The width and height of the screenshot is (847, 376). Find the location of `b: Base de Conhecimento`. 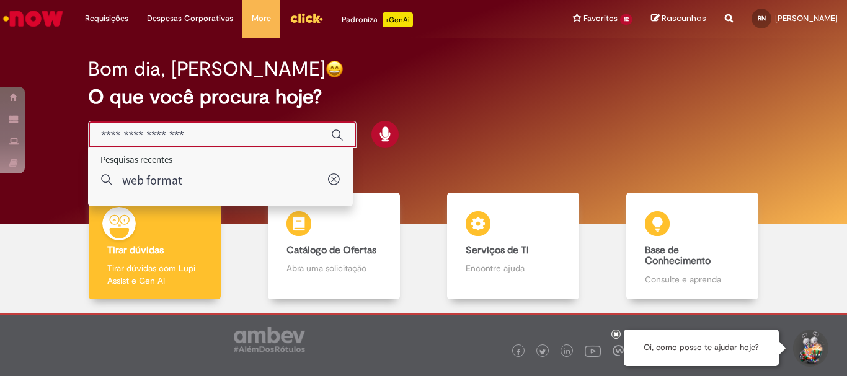

b: Base de Conhecimento is located at coordinates (677, 256).